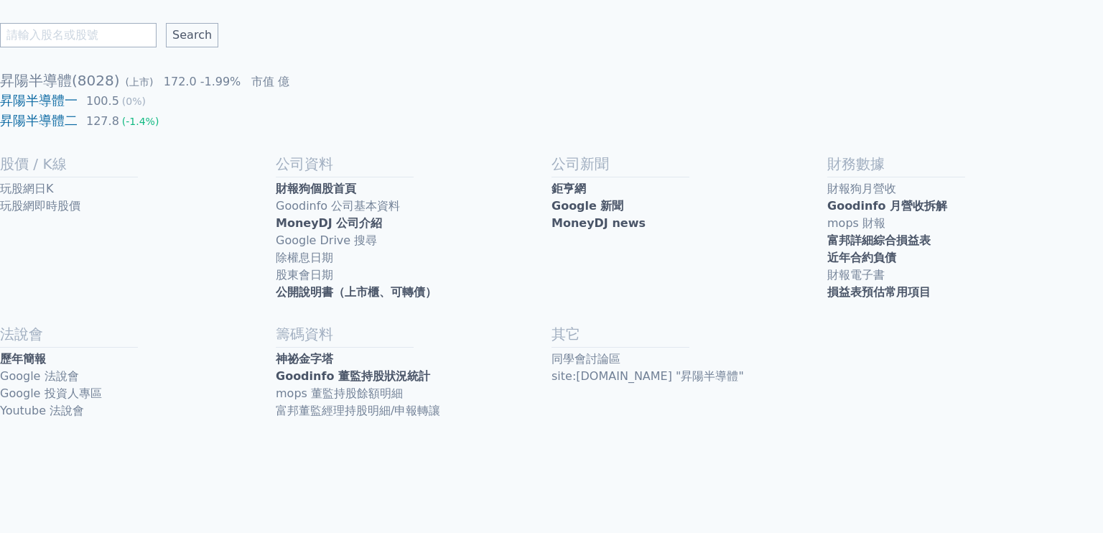  Describe the element at coordinates (414, 258) in the screenshot. I see `a: 除權息日期` at that location.